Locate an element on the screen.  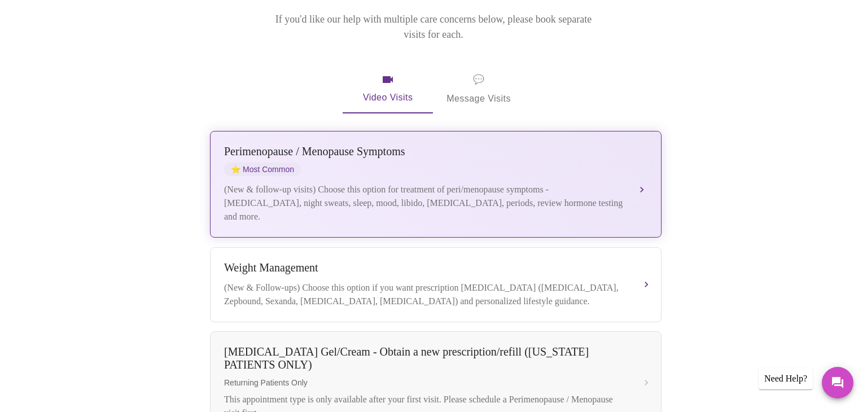
div: Perimenopause / Menopause Symptoms is located at coordinates (424, 151).